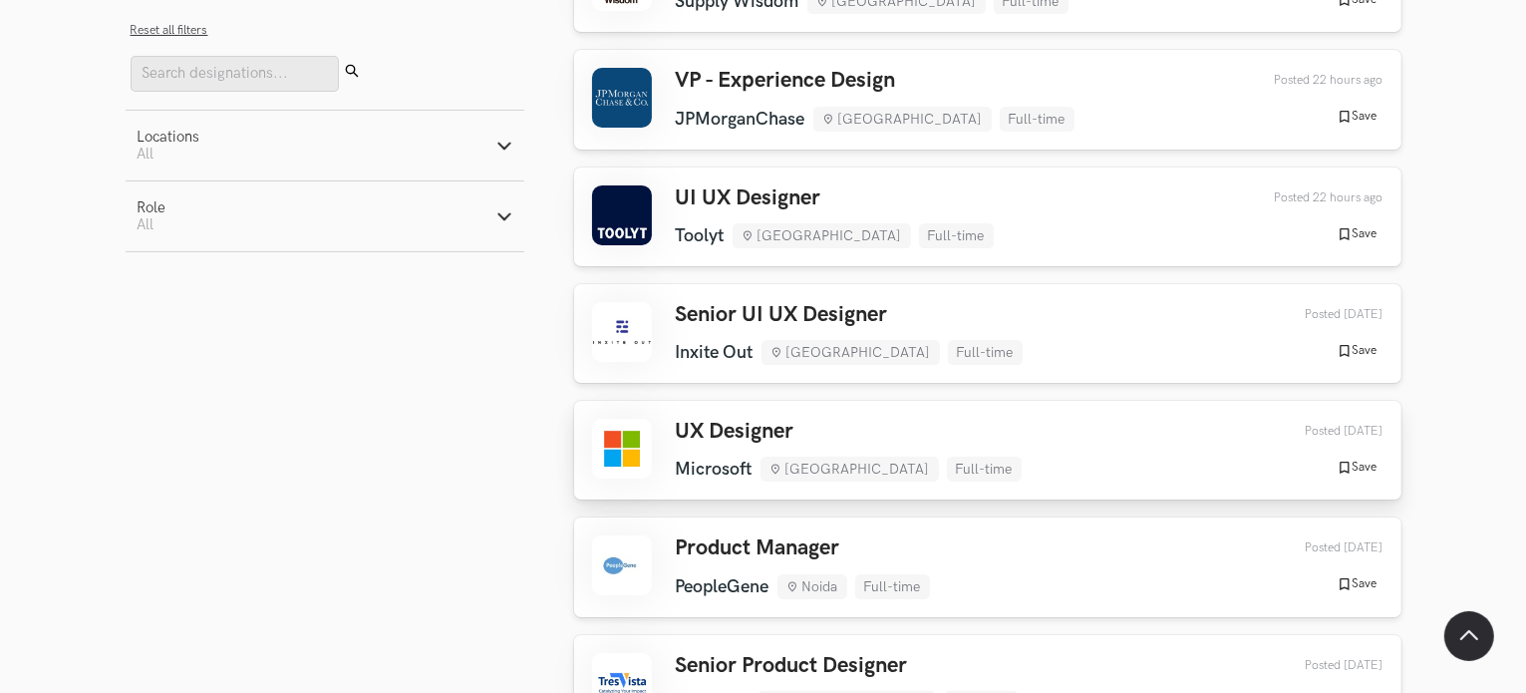 The image size is (1526, 693). I want to click on button: LocationsAll, so click(325, 146).